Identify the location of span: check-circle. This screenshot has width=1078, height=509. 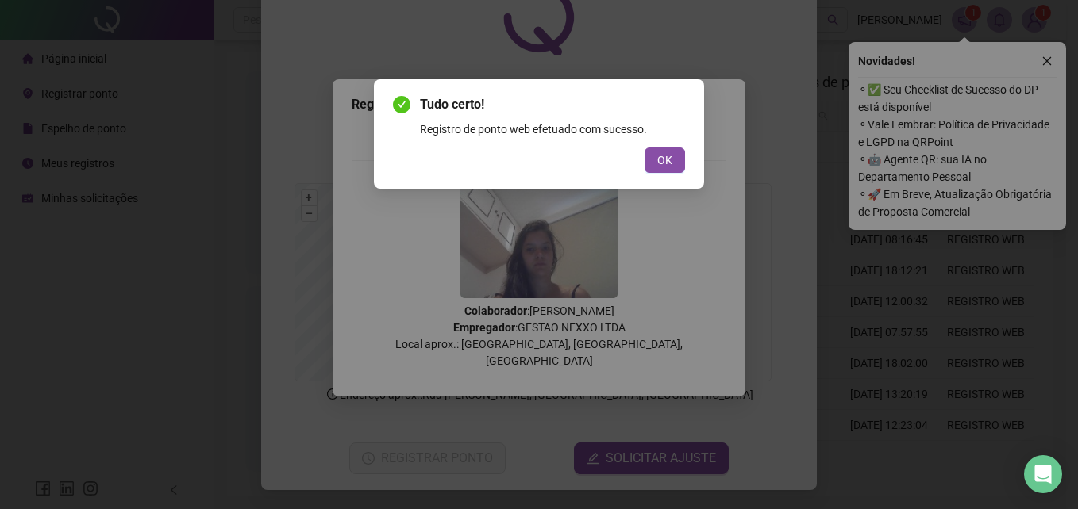
(402, 105).